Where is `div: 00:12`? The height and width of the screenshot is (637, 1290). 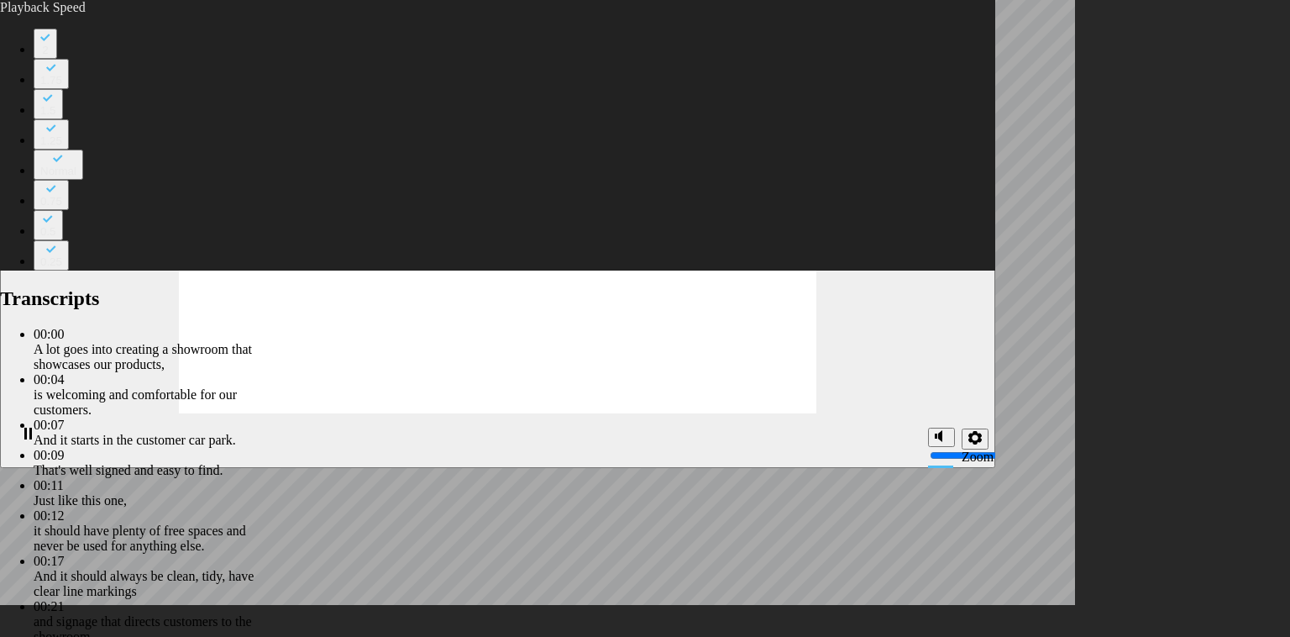
div: 00:12 is located at coordinates (151, 516).